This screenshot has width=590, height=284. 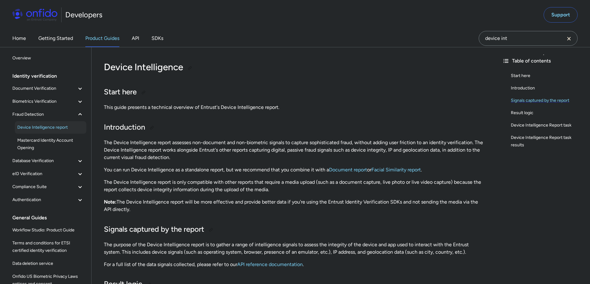 I want to click on div: Table of contents, so click(x=544, y=61).